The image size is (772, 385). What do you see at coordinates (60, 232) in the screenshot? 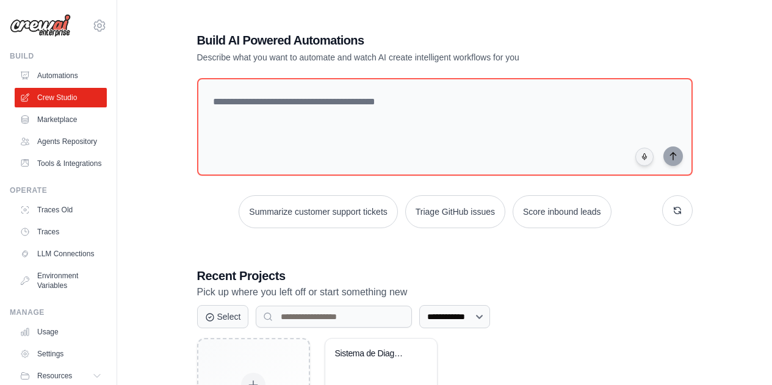
I see `a: Traces` at bounding box center [60, 232].